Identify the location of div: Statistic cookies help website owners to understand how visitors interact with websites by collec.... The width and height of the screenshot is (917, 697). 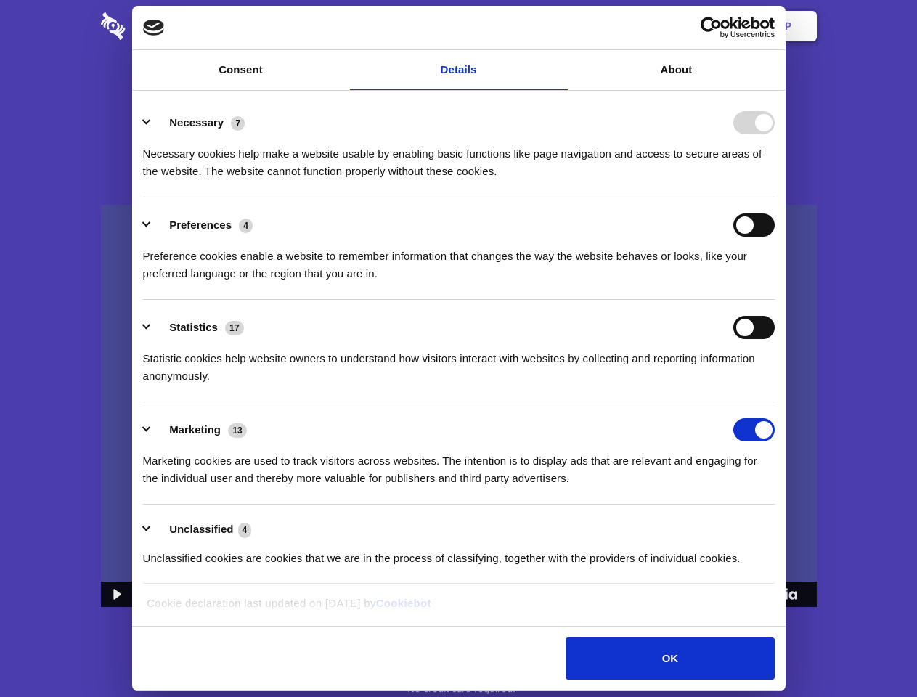
(459, 362).